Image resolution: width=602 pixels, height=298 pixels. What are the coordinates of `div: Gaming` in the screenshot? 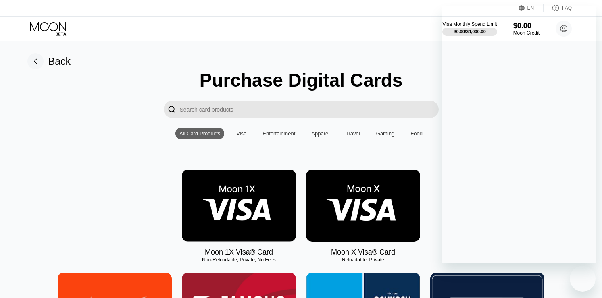 It's located at (385, 133).